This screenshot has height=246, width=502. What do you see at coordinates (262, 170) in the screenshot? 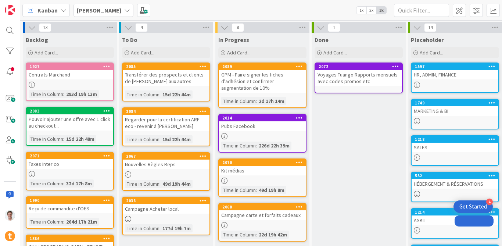
I see `div: Kit médias` at bounding box center [262, 170].